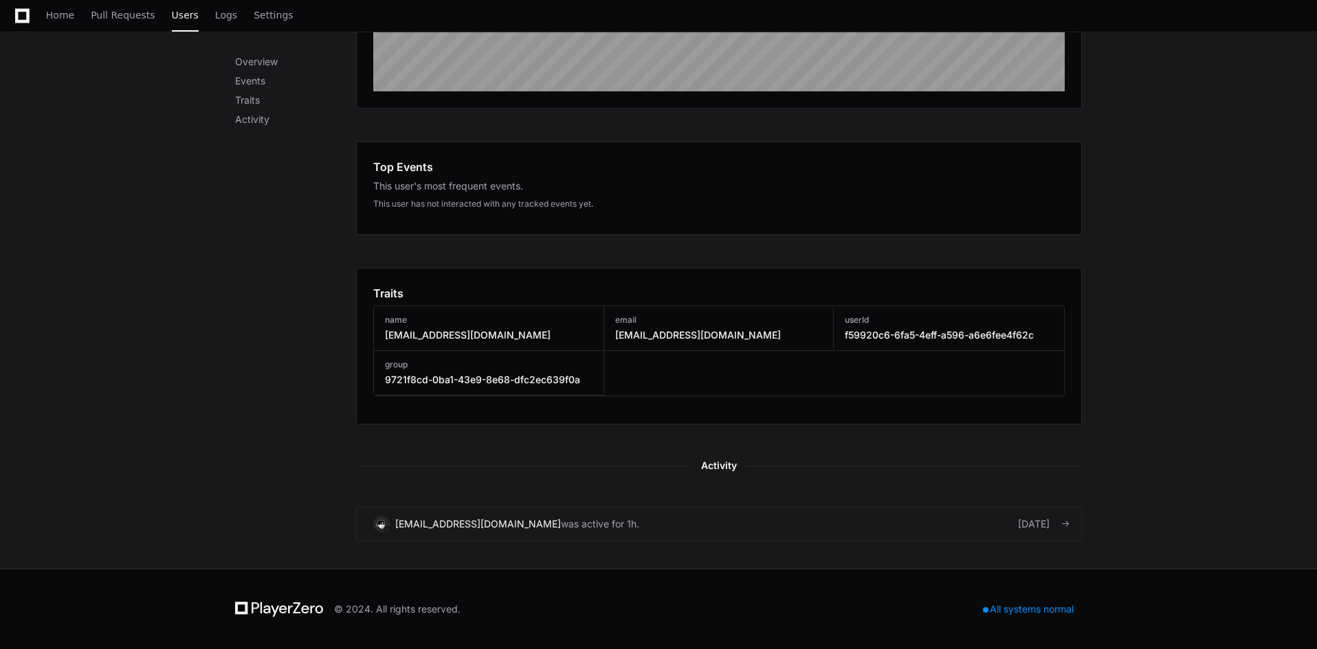 The height and width of the screenshot is (649, 1317). What do you see at coordinates (295, 120) in the screenshot?
I see `p: Activity` at bounding box center [295, 120].